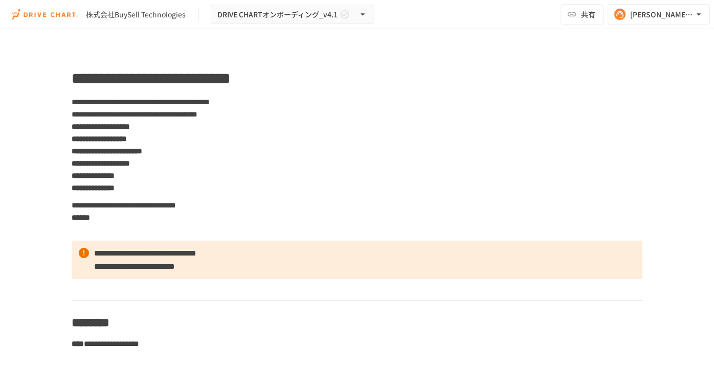  I want to click on button: DRIVE CHARTオンボーディング_v4.1, so click(293, 14).